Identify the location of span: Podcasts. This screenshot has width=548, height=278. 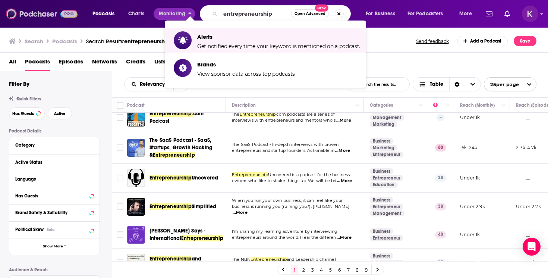
(103, 14).